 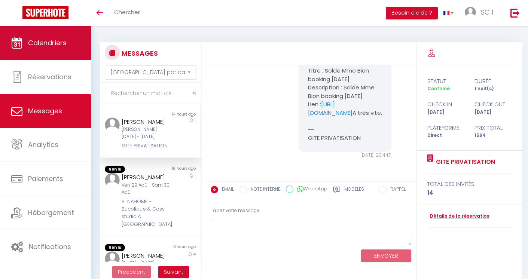 What do you see at coordinates (446, 128) in the screenshot?
I see `div: Plateforme` at bounding box center [446, 128].